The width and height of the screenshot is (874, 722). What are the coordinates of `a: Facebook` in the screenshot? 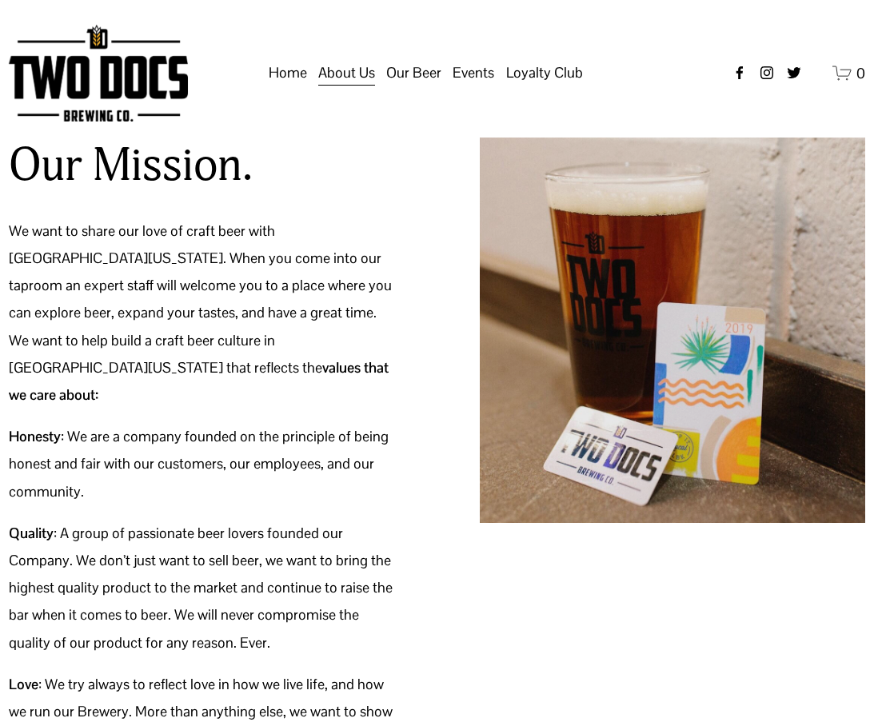 It's located at (740, 73).